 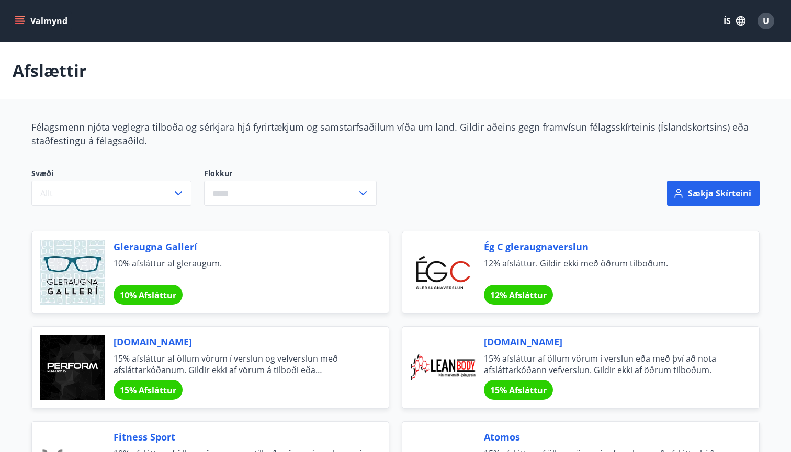 What do you see at coordinates (290, 174) in the screenshot?
I see `label: Flokkur` at bounding box center [290, 174].